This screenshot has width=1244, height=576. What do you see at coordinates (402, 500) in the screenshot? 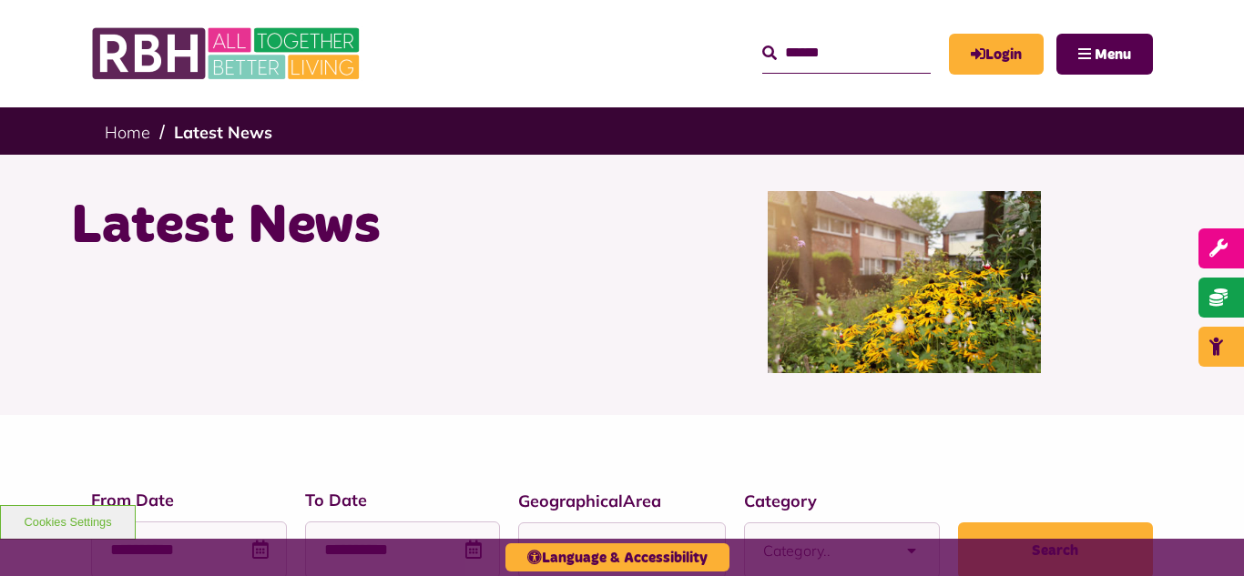
I see `label: To Date` at bounding box center [402, 500].